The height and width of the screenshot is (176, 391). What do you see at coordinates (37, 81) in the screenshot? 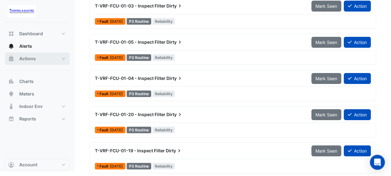
I see `button: Charts` at bounding box center [37, 81].